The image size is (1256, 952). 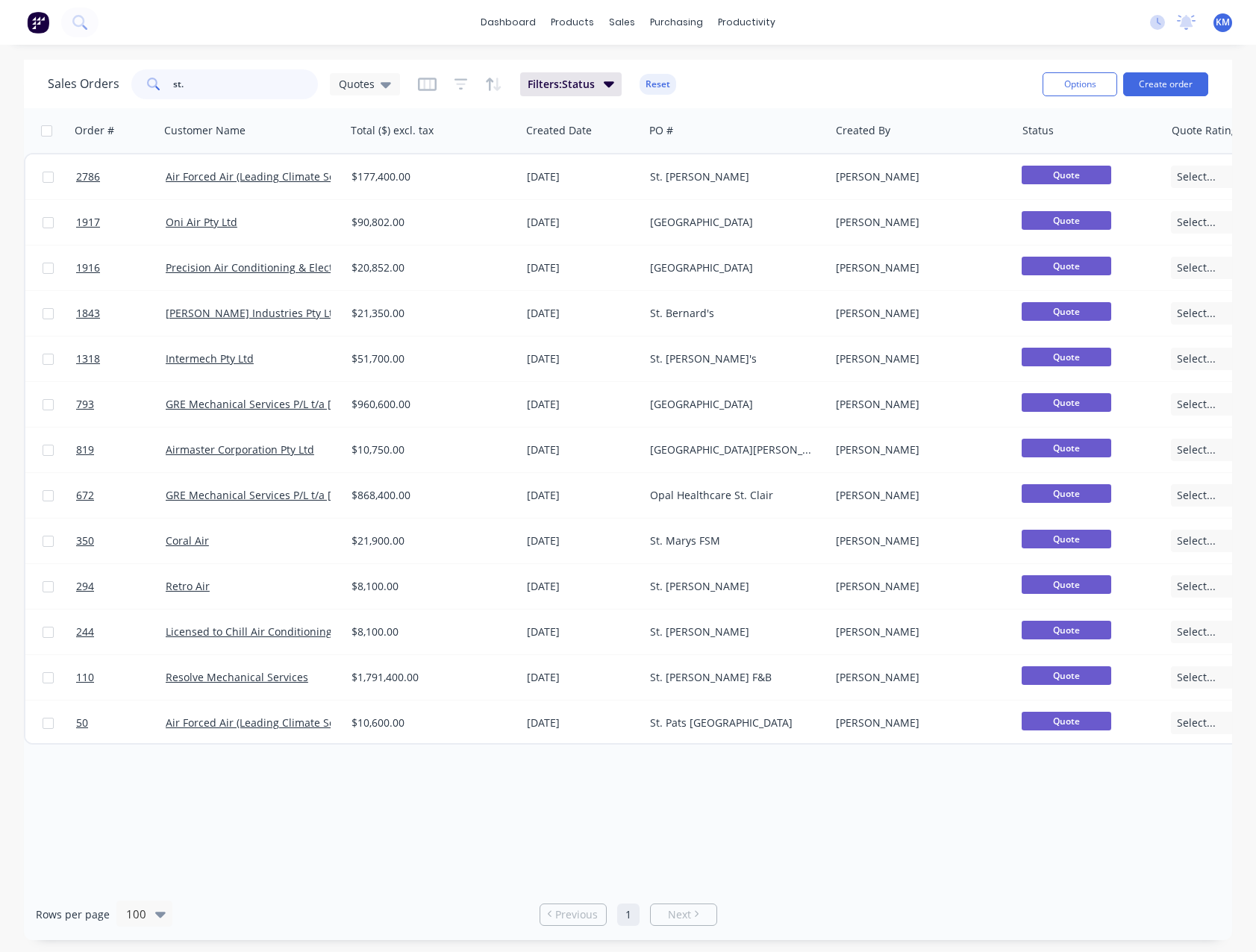 What do you see at coordinates (88, 314) in the screenshot?
I see `span: 1843` at bounding box center [88, 314].